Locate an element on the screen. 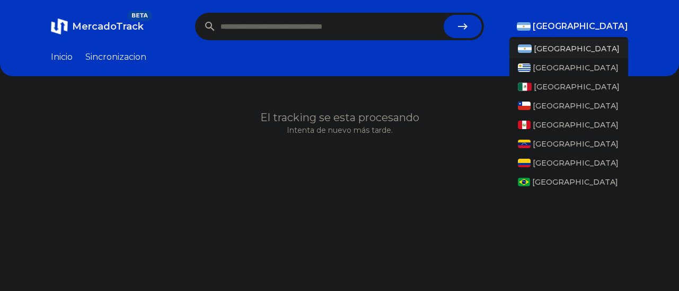  img: Venezuela is located at coordinates (524, 144).